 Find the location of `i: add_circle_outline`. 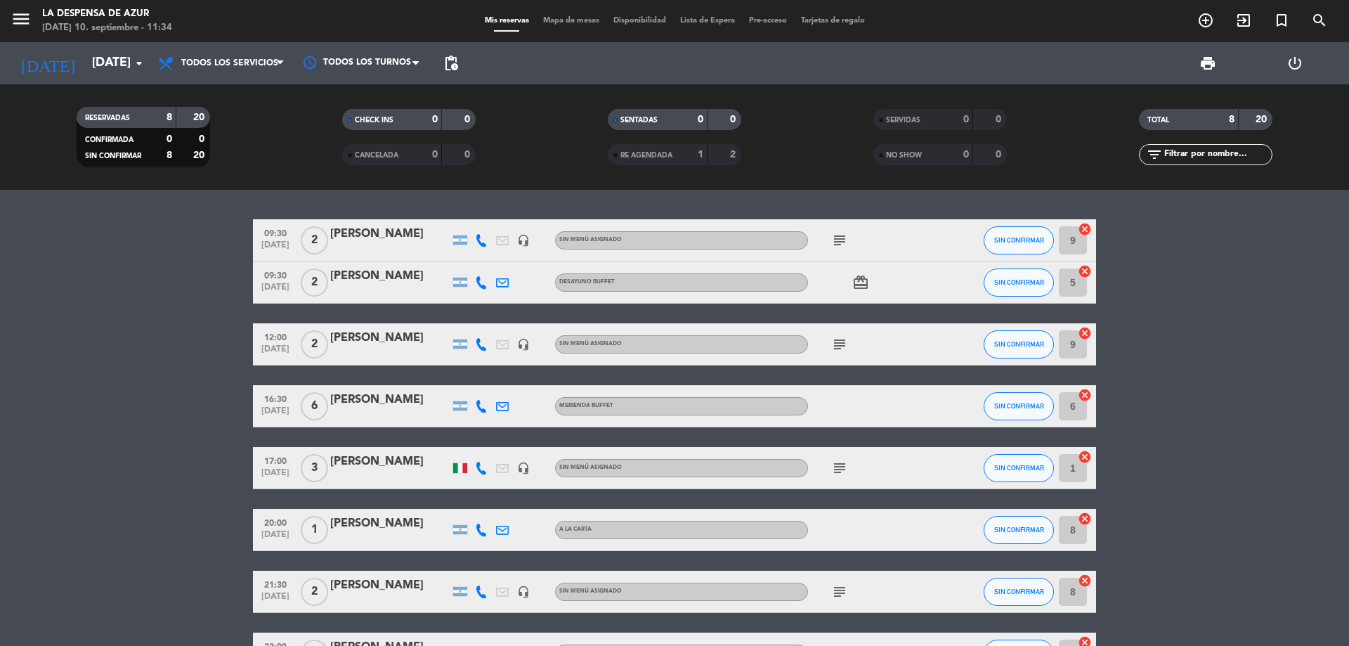

i: add_circle_outline is located at coordinates (1206, 20).